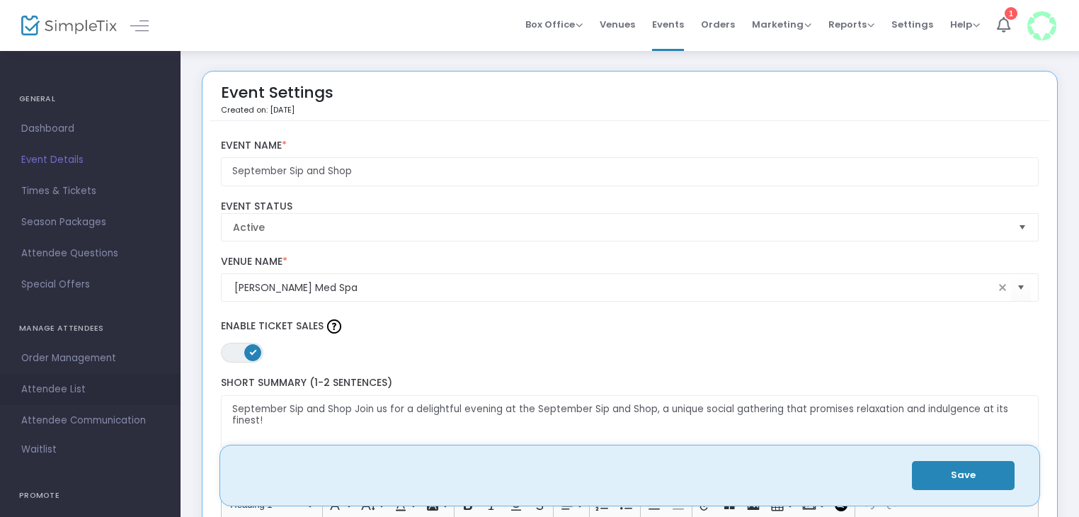  Describe the element at coordinates (90, 160) in the screenshot. I see `span: Event Details` at that location.